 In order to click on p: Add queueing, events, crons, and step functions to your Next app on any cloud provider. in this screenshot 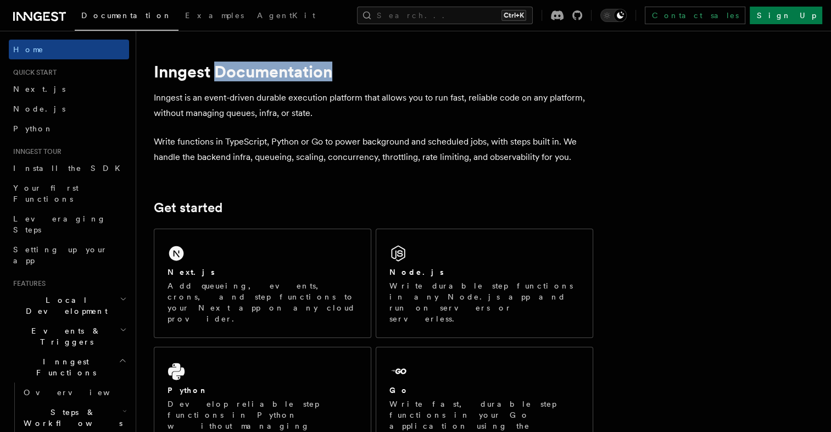, I will do `click(263, 302)`.